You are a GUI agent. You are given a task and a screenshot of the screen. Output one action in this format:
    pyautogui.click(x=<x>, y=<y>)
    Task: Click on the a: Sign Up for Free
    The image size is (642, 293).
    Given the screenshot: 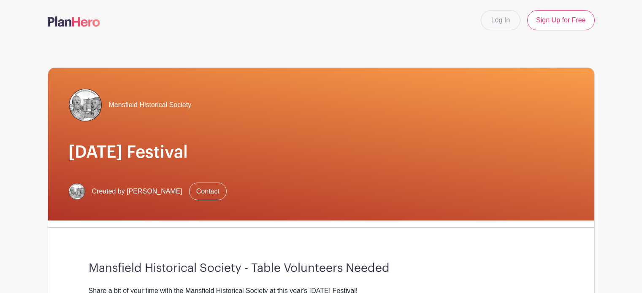 What is the action you would take?
    pyautogui.click(x=561, y=20)
    